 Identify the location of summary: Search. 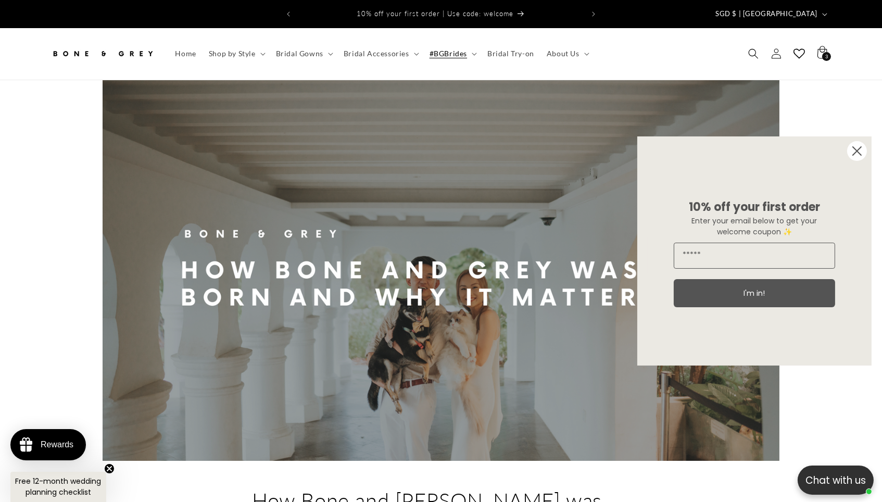
(753, 54).